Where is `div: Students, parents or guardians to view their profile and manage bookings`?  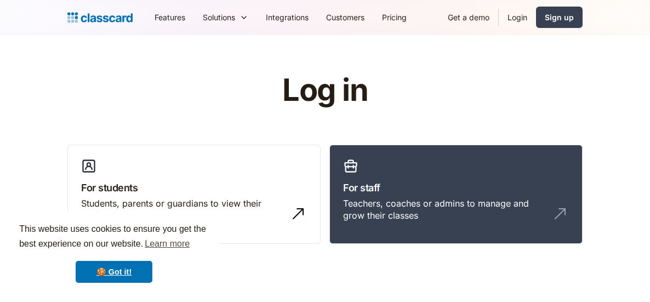
div: Students, parents or guardians to view their profile and manage bookings is located at coordinates (183, 209).